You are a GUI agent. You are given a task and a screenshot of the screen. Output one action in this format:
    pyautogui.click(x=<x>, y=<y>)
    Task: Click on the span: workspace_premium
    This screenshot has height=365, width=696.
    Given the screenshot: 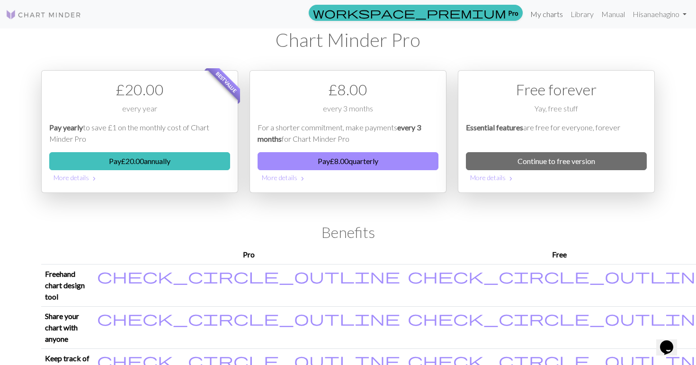 What is the action you would take?
    pyautogui.click(x=410, y=13)
    